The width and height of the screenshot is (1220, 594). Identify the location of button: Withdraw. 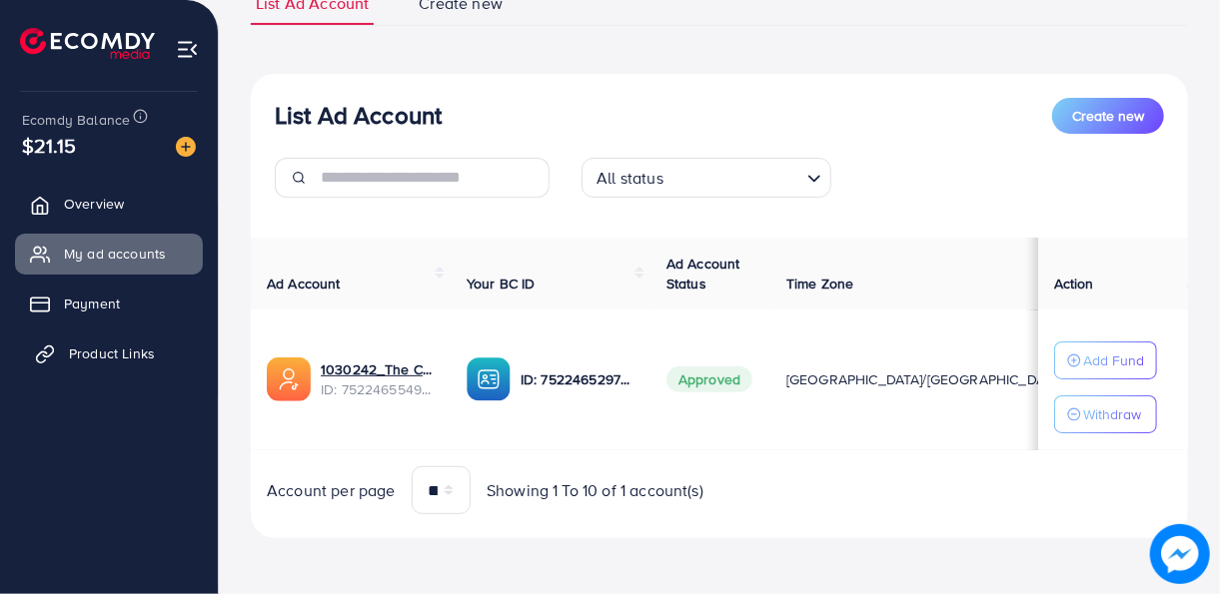
(1105, 415).